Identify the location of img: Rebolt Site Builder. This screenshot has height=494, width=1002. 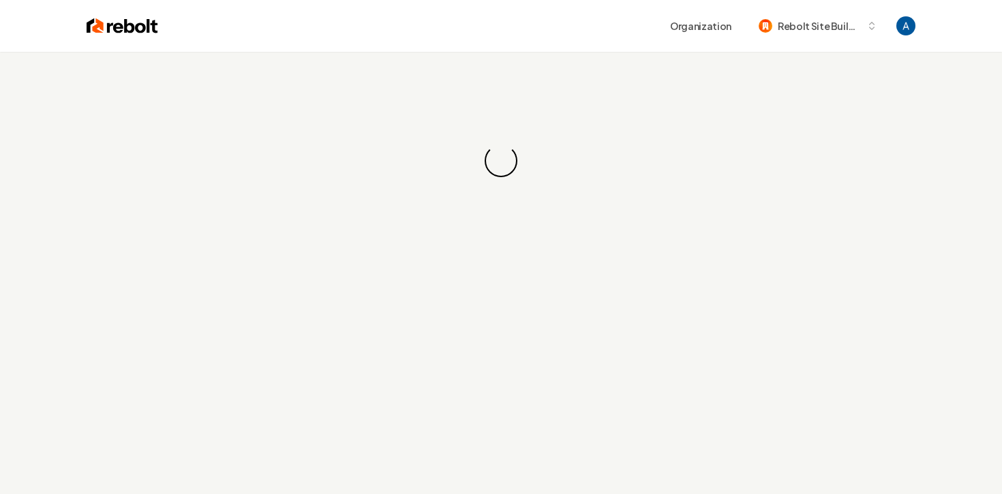
(765, 26).